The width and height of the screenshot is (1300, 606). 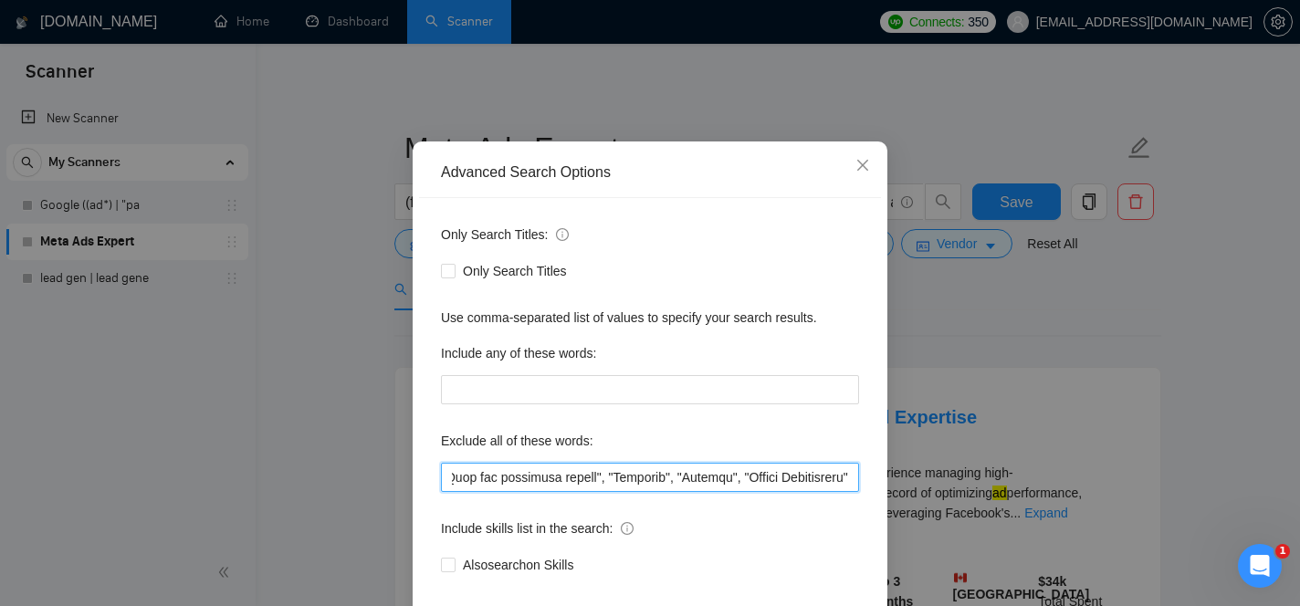 What do you see at coordinates (863, 165) in the screenshot?
I see `span: close` at bounding box center [863, 165].